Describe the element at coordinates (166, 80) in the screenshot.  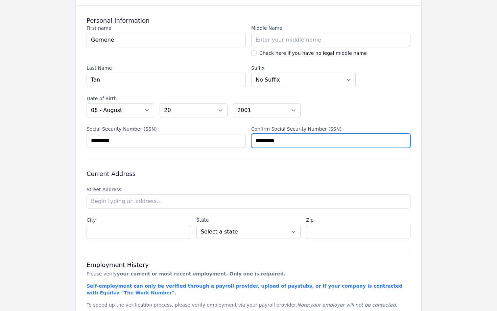
I see `input: Enter your last name` at that location.